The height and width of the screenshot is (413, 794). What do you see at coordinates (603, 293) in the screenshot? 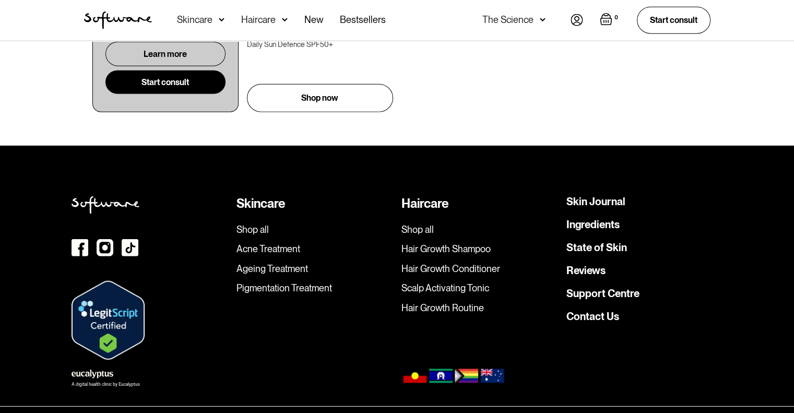
I see `a: Support Centre` at bounding box center [603, 293].